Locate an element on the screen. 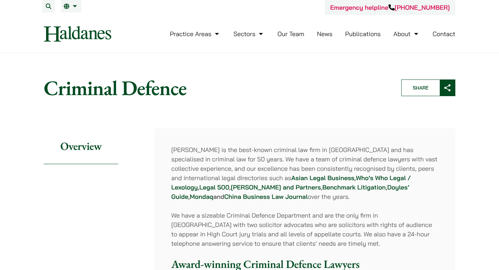 This screenshot has width=499, height=270. a: Publications is located at coordinates (363, 34).